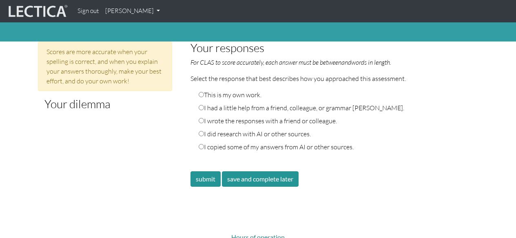 This screenshot has height=238, width=516. What do you see at coordinates (325, 48) in the screenshot?
I see `h3: Your responses` at bounding box center [325, 48].